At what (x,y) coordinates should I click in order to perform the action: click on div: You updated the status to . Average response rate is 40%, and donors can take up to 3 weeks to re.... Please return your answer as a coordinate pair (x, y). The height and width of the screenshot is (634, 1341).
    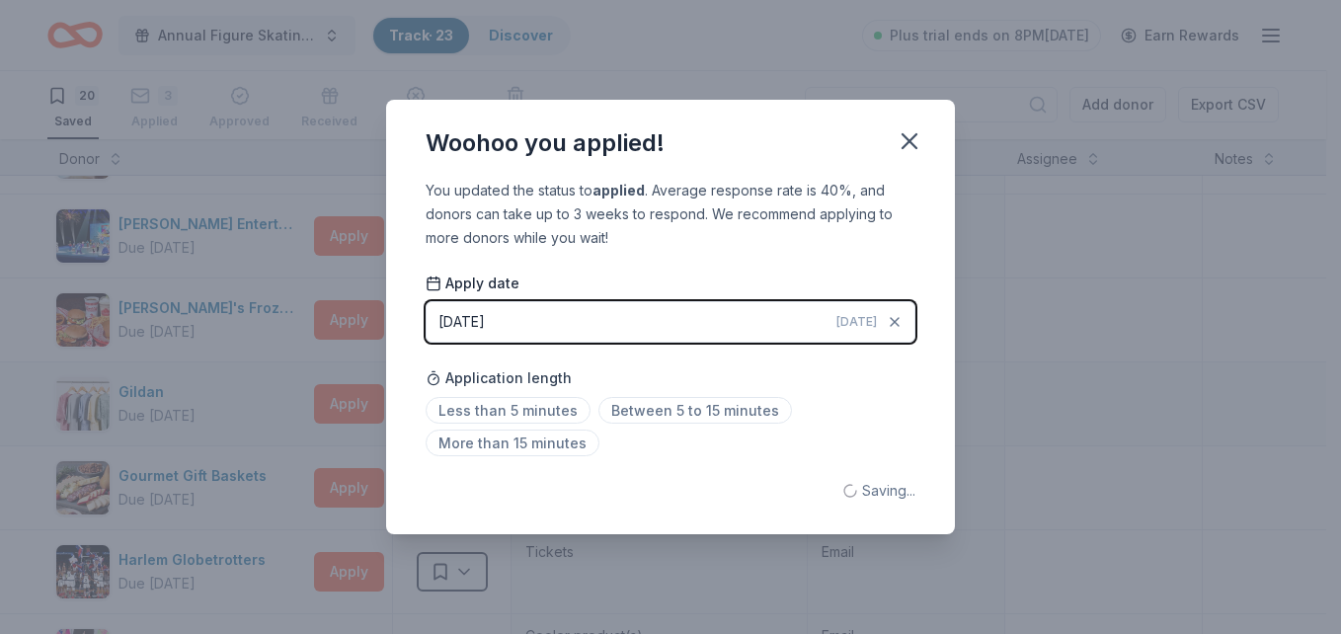
    Looking at the image, I should click on (670, 214).